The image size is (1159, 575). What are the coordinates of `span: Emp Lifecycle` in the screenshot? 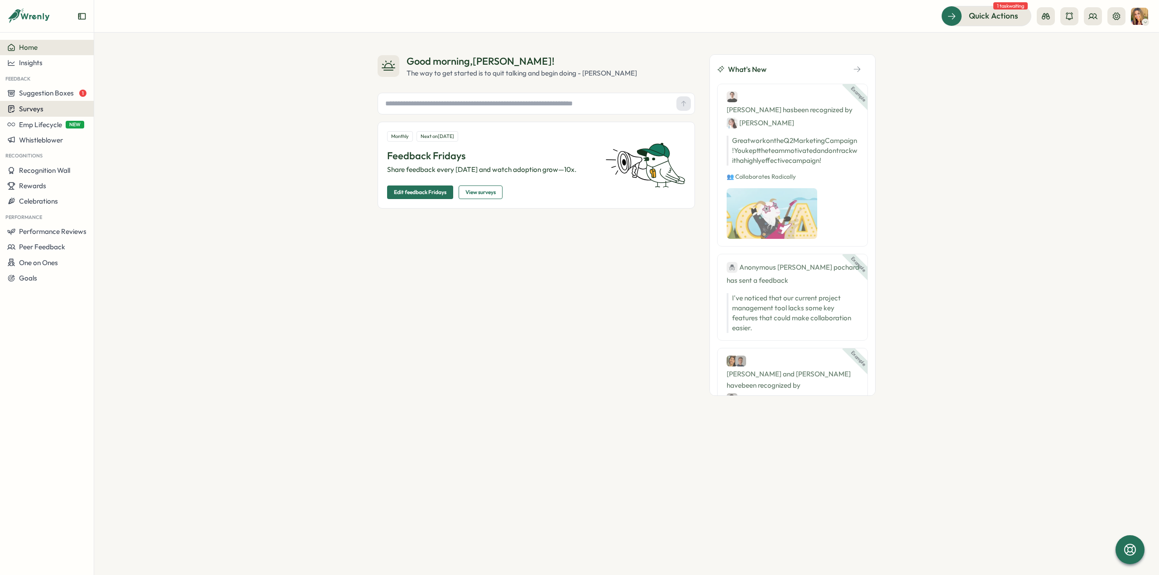 It's located at (40, 124).